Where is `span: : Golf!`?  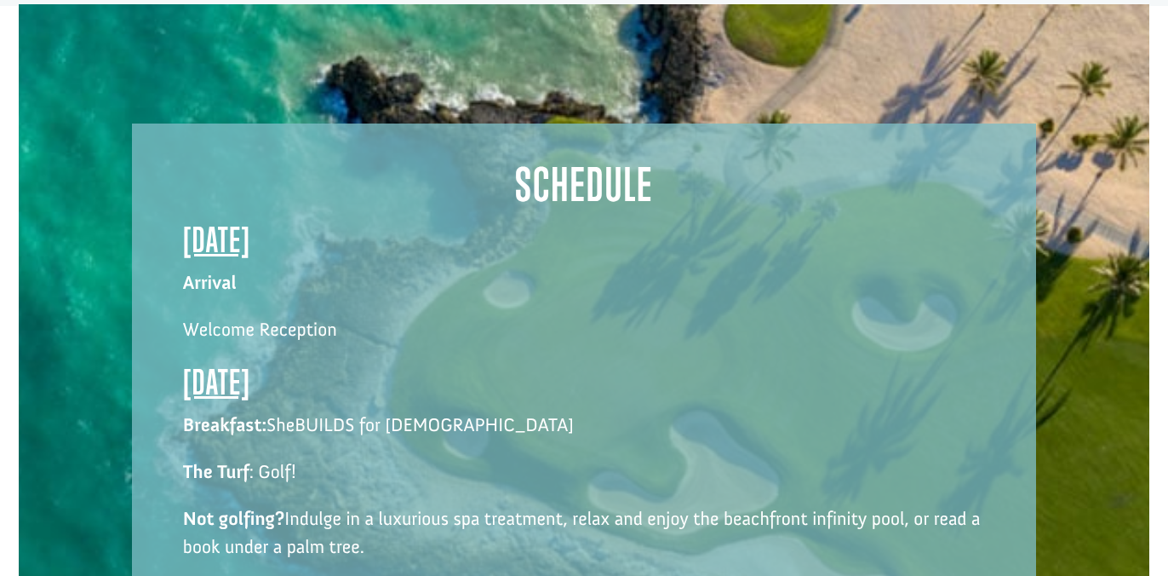 span: : Golf! is located at coordinates (272, 471).